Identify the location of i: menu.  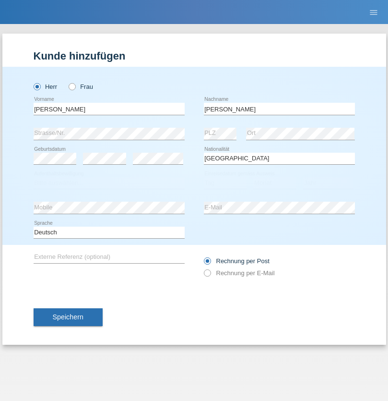
(374, 12).